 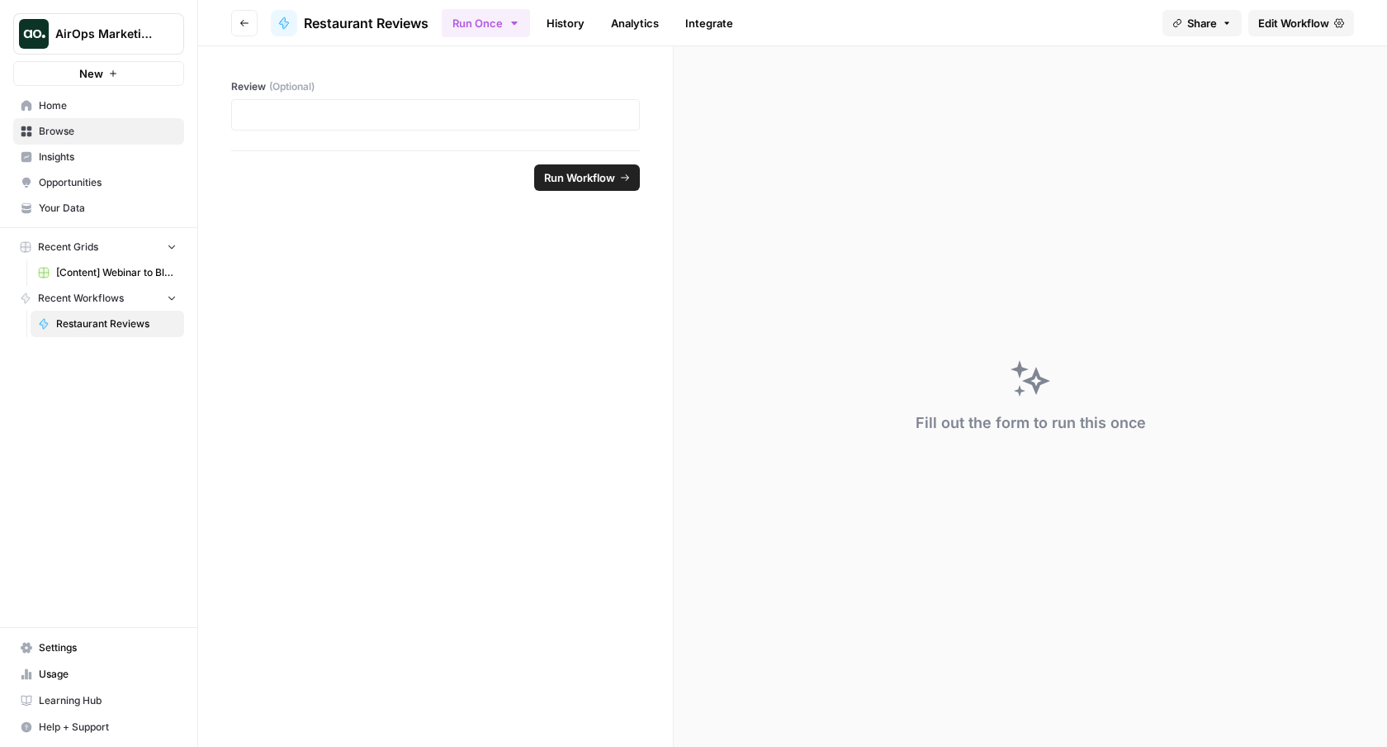 I want to click on span: AirOps Marketing, so click(x=105, y=34).